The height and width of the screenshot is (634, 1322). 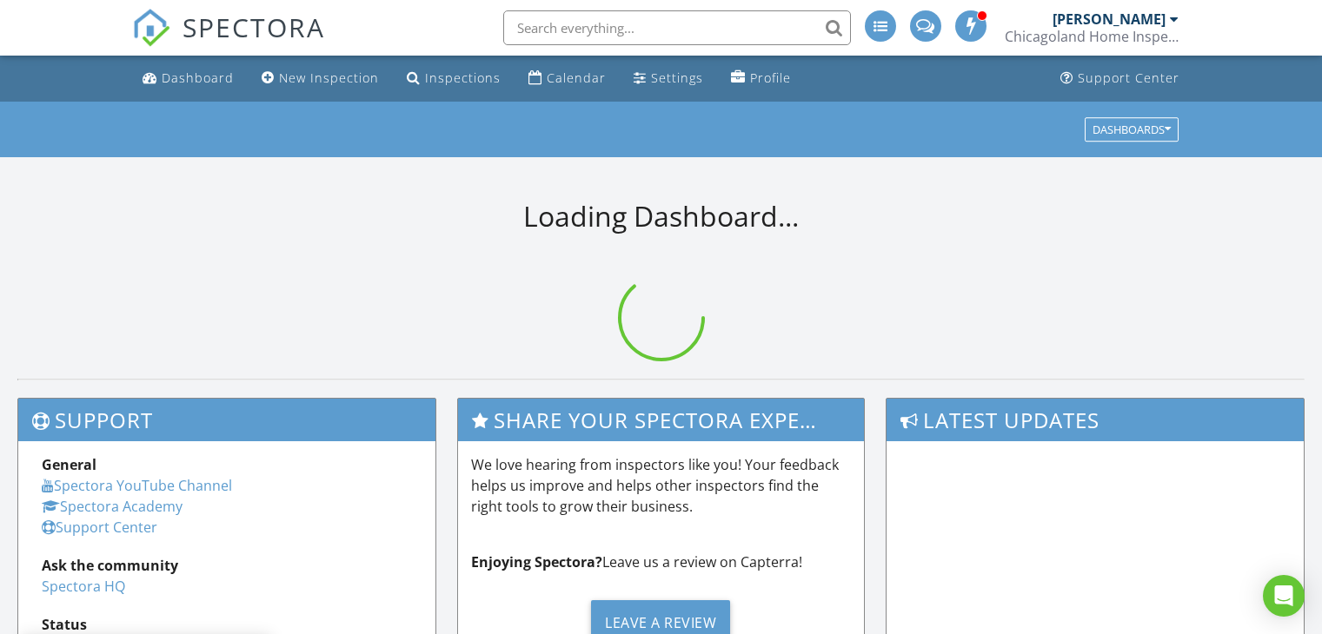 What do you see at coordinates (668, 78) in the screenshot?
I see `a: Settings` at bounding box center [668, 78].